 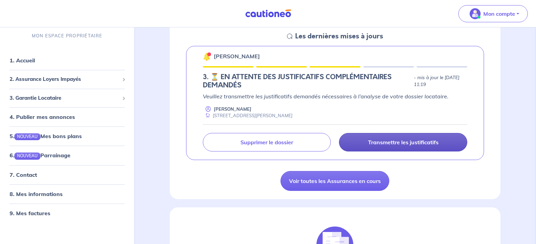 What do you see at coordinates (30, 213) in the screenshot?
I see `a: 9. Mes factures` at bounding box center [30, 213].